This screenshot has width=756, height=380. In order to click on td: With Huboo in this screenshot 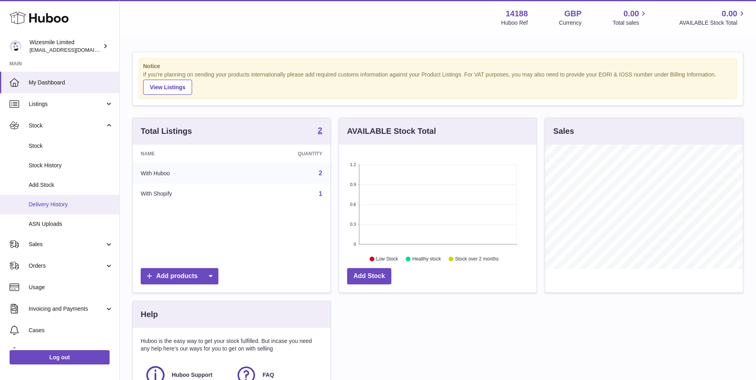, I will do `click(186, 173)`.